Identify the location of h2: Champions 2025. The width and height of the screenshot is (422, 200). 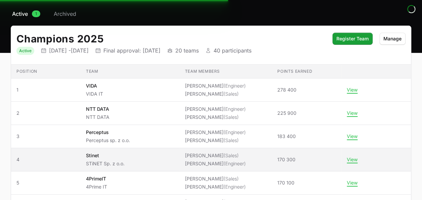
(171, 39).